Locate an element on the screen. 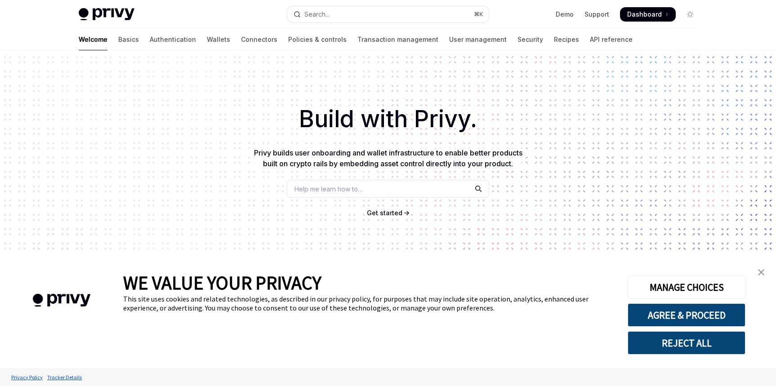 The width and height of the screenshot is (776, 386). a: Dashboard is located at coordinates (648, 14).